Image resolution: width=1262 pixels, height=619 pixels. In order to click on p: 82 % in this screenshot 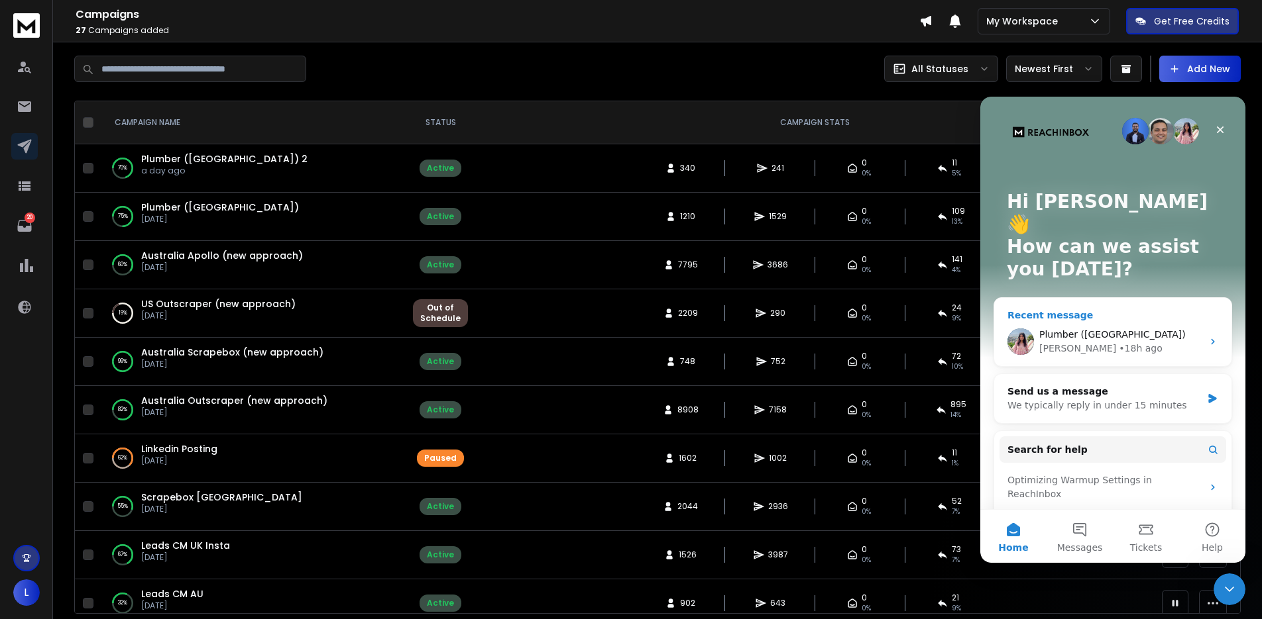, I will do `click(123, 410)`.